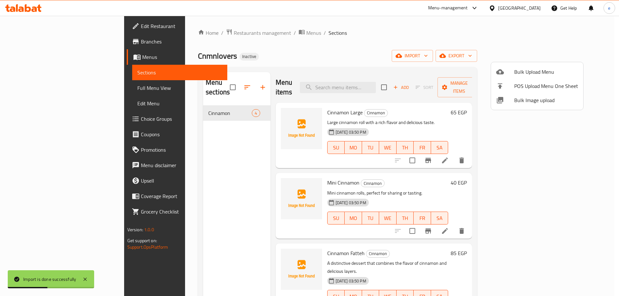 The image size is (619, 296). Describe the element at coordinates (50, 280) in the screenshot. I see `div: Import is done successfully` at that location.